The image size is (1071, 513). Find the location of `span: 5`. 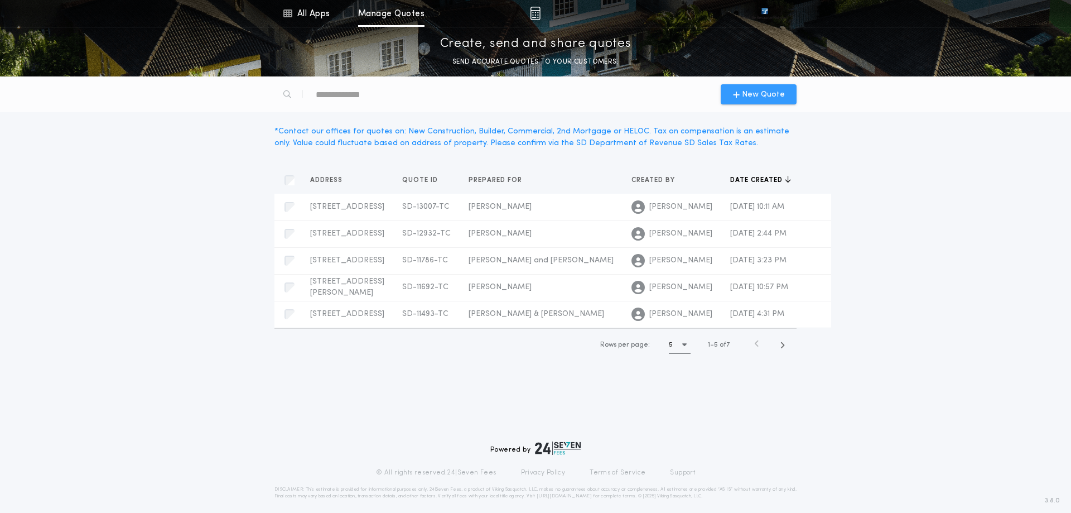

span: 5 is located at coordinates (716, 345).